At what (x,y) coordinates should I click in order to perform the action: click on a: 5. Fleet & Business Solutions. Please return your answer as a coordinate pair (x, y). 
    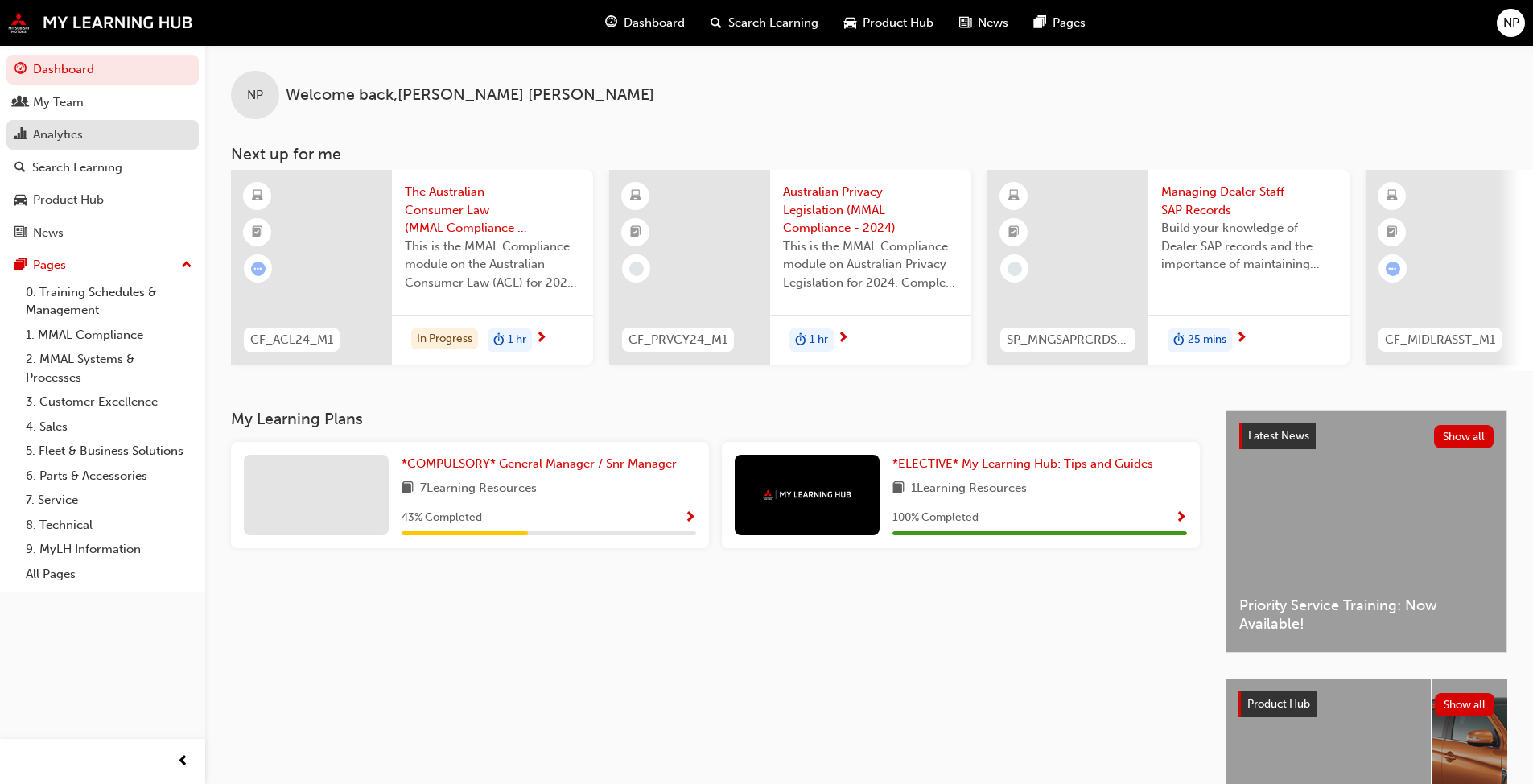
    Looking at the image, I should click on (109, 451).